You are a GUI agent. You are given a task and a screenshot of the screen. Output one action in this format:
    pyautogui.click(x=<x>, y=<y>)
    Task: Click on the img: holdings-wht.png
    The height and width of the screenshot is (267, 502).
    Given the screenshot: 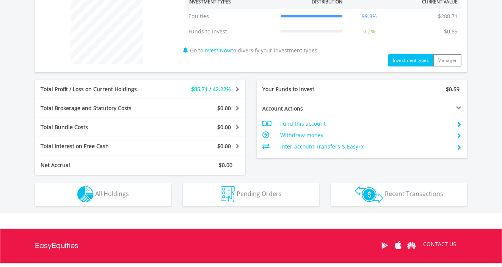 What is the action you would take?
    pyautogui.click(x=85, y=194)
    